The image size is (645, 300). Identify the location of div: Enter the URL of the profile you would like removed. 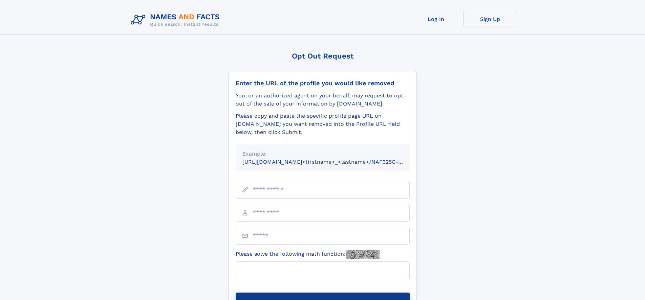
(322, 83).